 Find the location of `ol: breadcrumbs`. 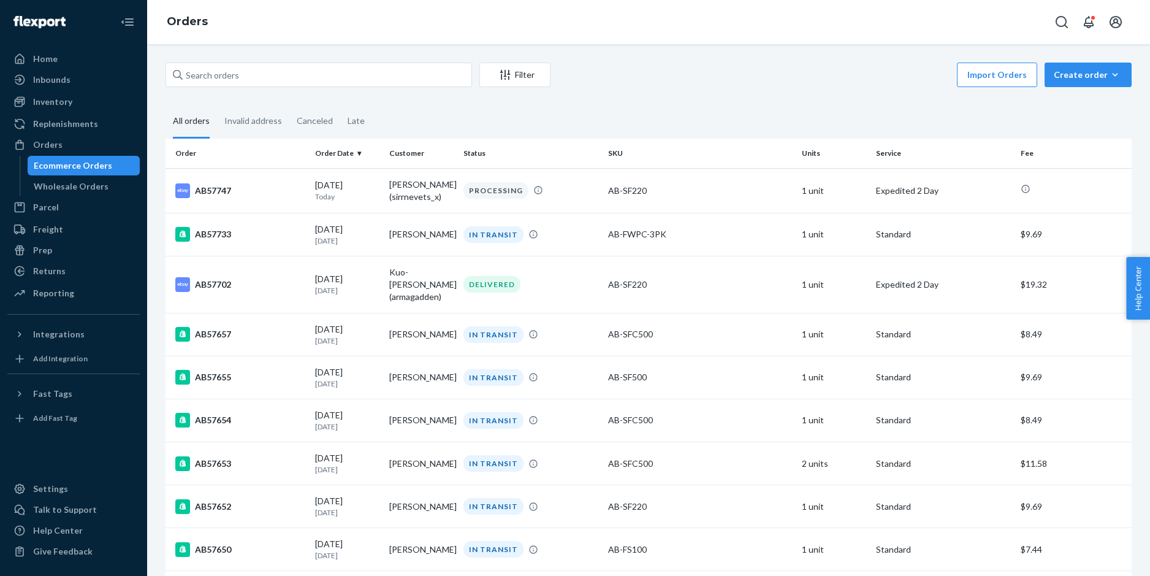

ol: breadcrumbs is located at coordinates (187, 22).